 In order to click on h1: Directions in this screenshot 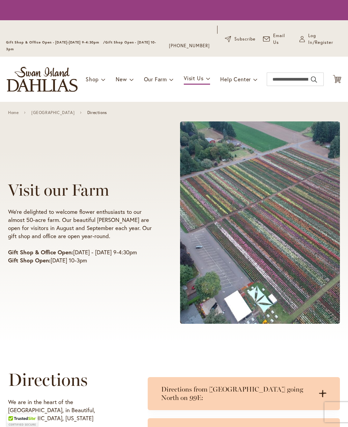, I will do `click(68, 380)`.